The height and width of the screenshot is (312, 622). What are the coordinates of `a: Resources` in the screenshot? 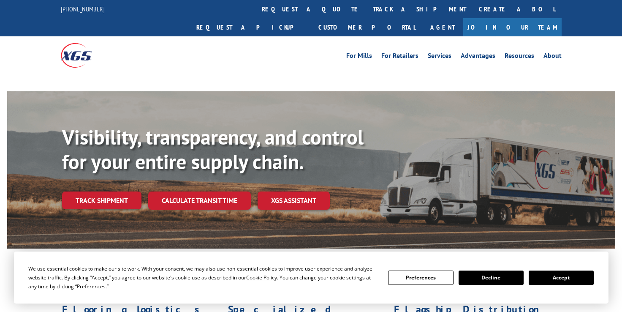 It's located at (519, 57).